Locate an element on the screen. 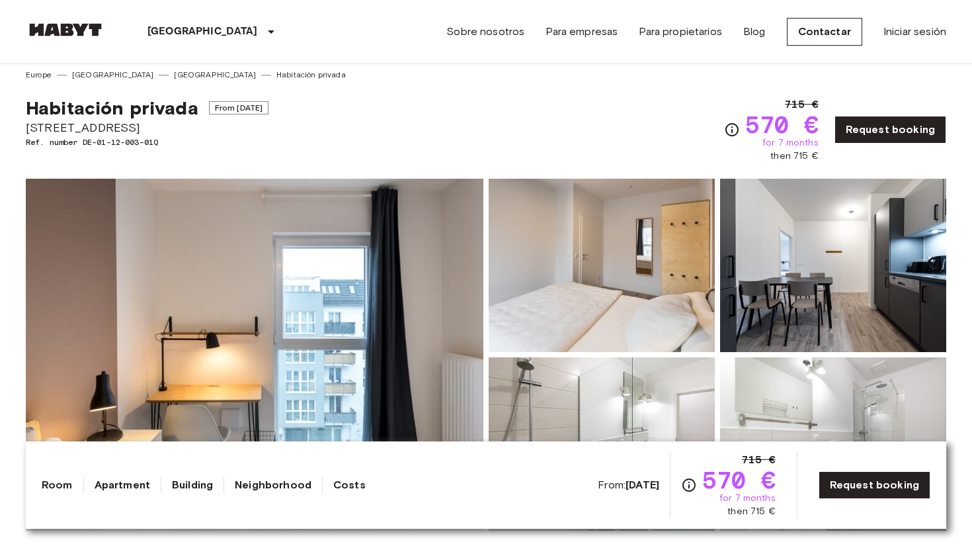 This screenshot has height=550, width=972. span: Habitación privada is located at coordinates (112, 108).